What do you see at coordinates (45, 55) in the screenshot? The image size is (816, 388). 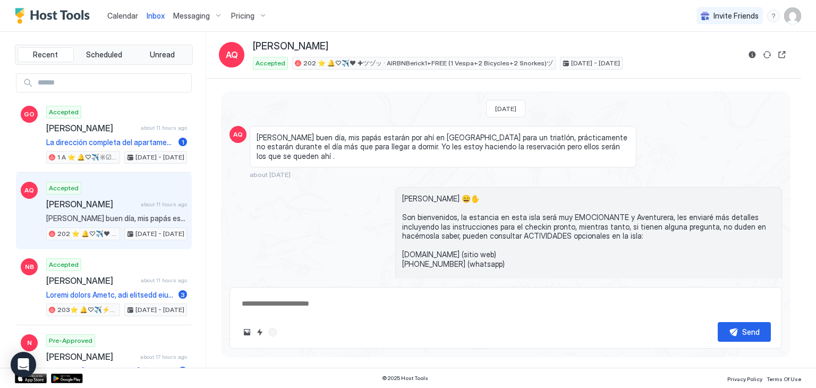 I see `span: Recent` at bounding box center [45, 55].